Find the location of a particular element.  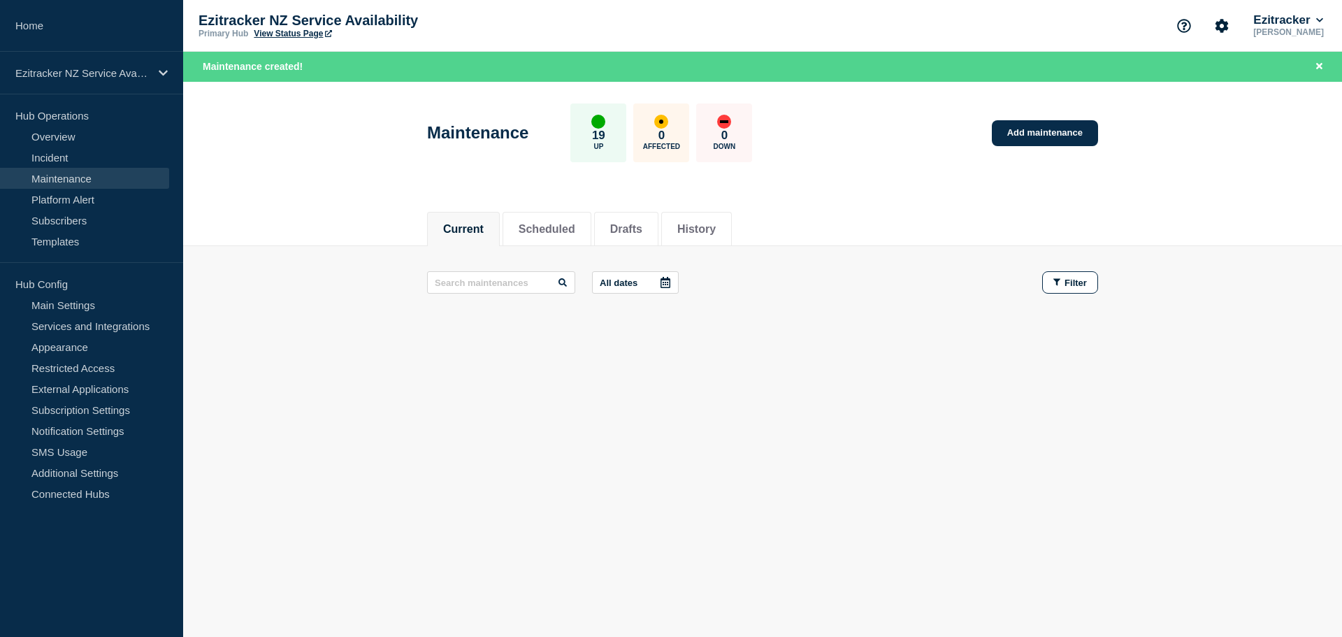

button: Filter is located at coordinates (1070, 282).